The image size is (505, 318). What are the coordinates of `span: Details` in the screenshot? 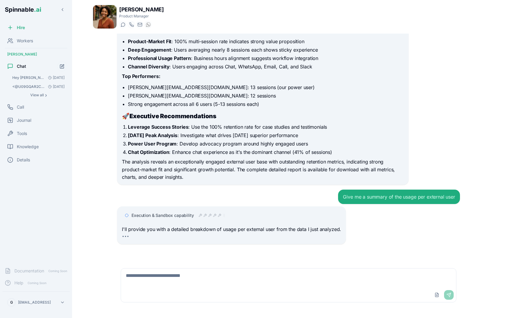 It's located at (23, 160).